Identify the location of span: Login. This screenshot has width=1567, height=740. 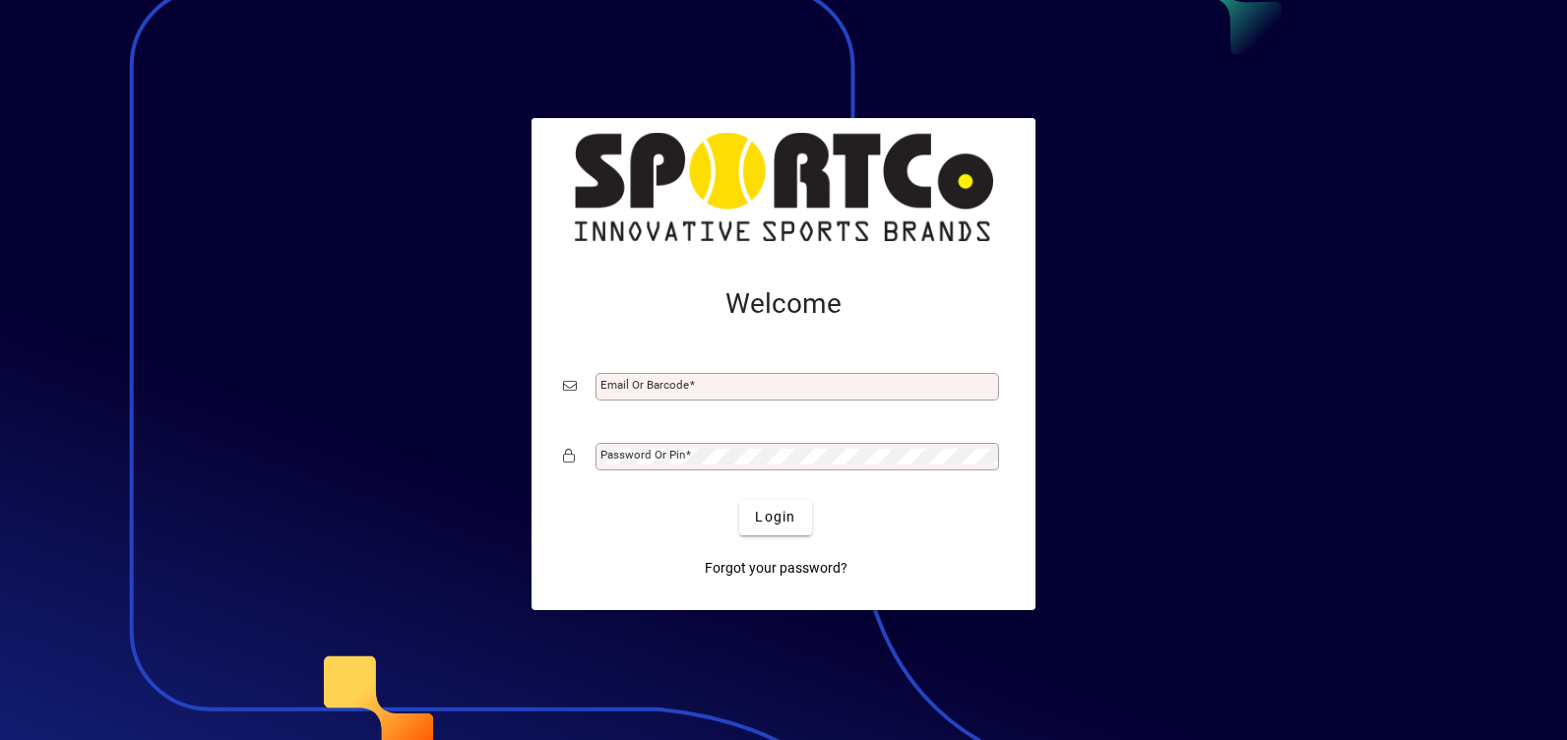
(774, 517).